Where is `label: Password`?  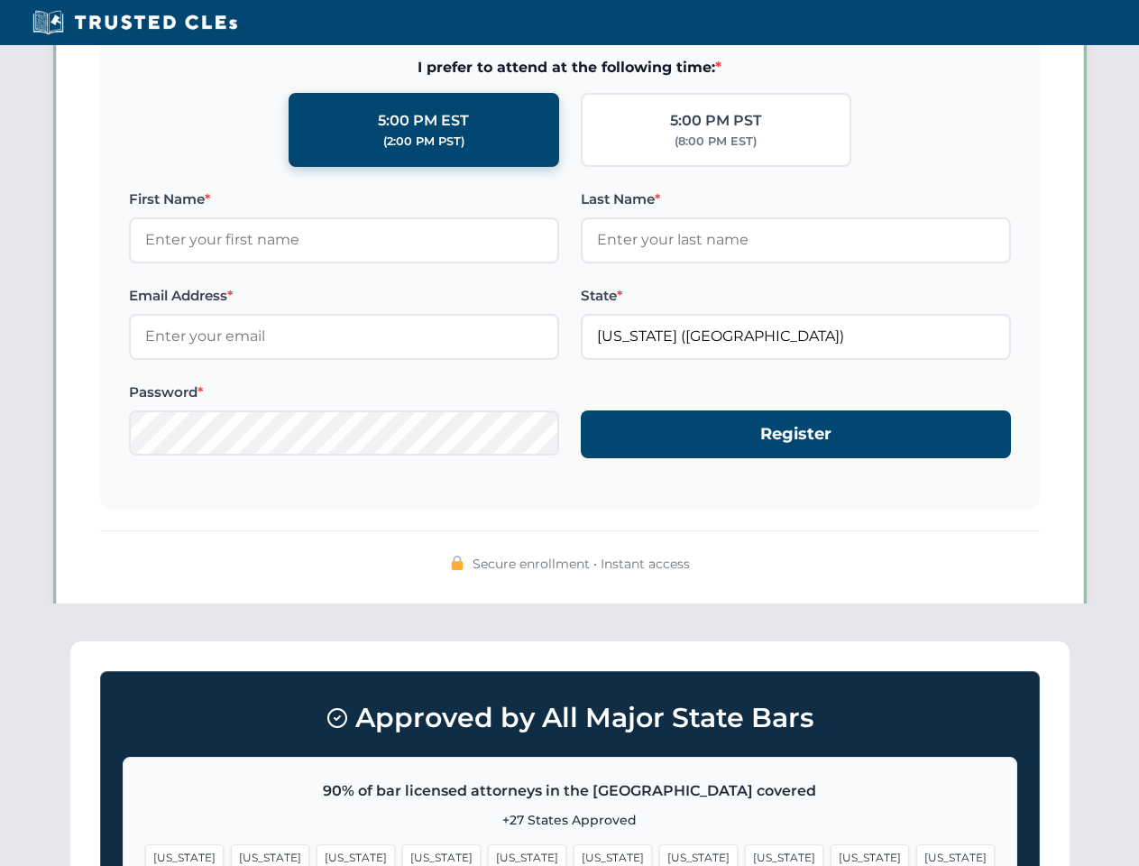
label: Password is located at coordinates (344, 392).